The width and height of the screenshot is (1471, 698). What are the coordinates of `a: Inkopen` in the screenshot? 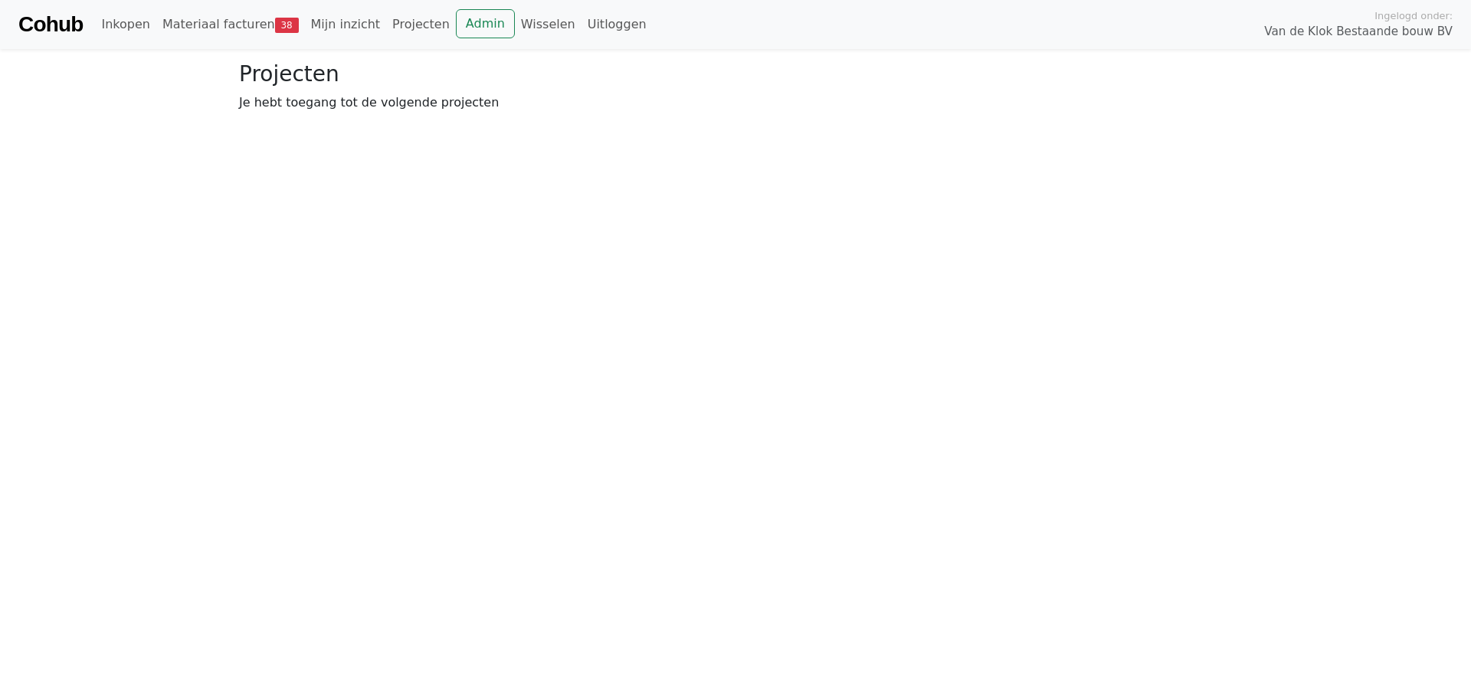 It's located at (125, 25).